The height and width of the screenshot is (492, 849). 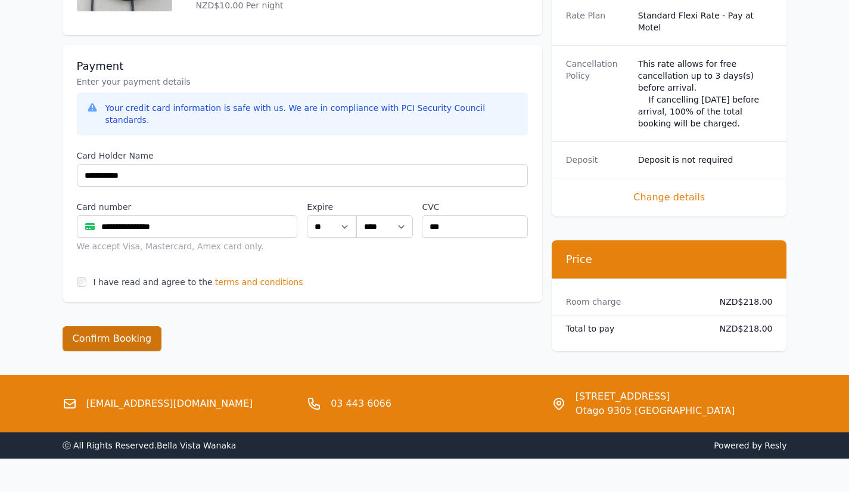 What do you see at coordinates (706, 160) in the screenshot?
I see `dd: Deposit is not required` at bounding box center [706, 160].